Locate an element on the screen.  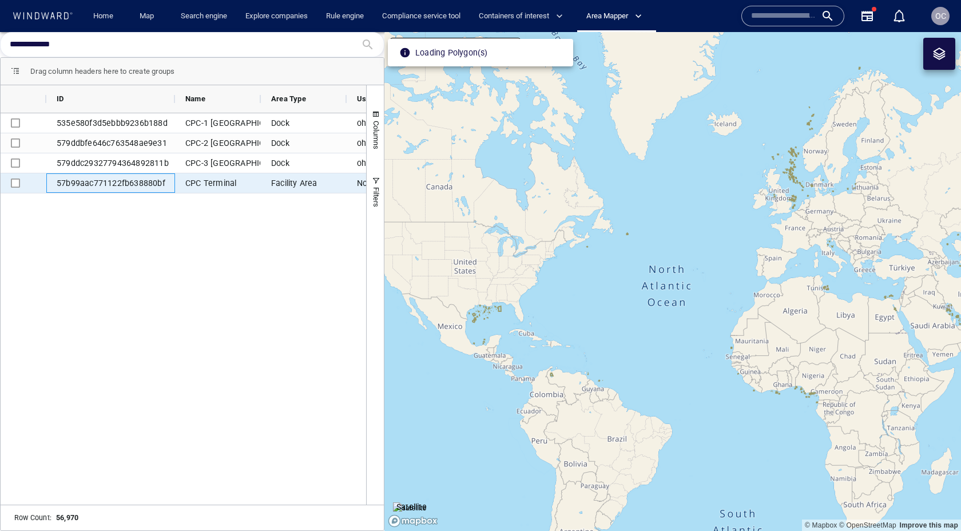
a: Search engine is located at coordinates (204, 16).